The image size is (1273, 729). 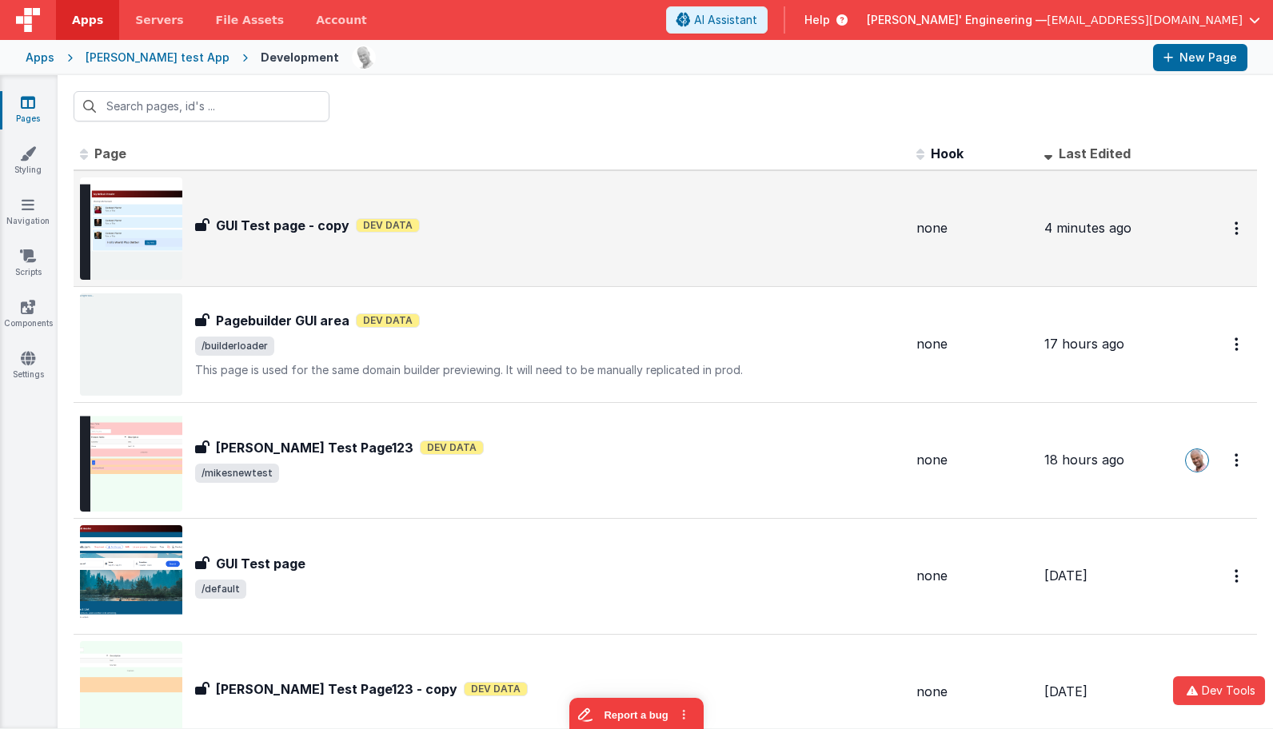 I want to click on input: Search pages, id's ..., so click(x=201, y=106).